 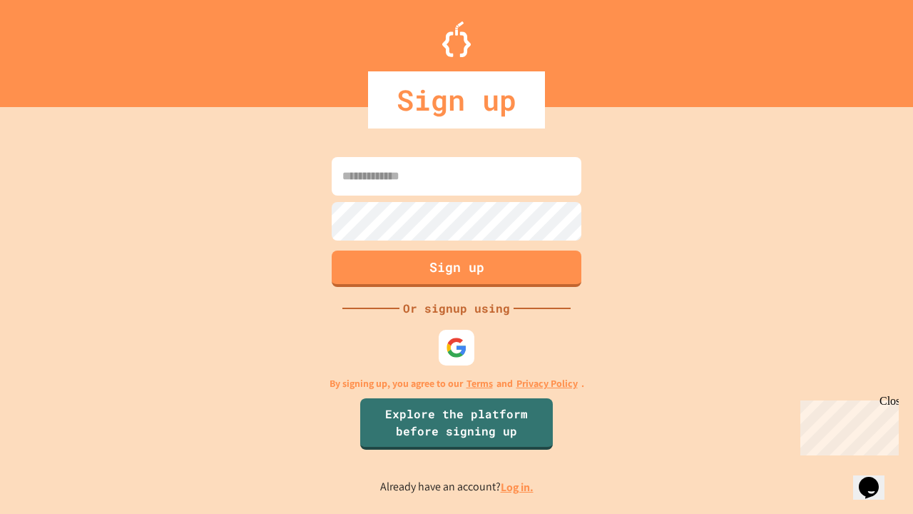 What do you see at coordinates (479, 383) in the screenshot?
I see `a: Terms` at bounding box center [479, 383].